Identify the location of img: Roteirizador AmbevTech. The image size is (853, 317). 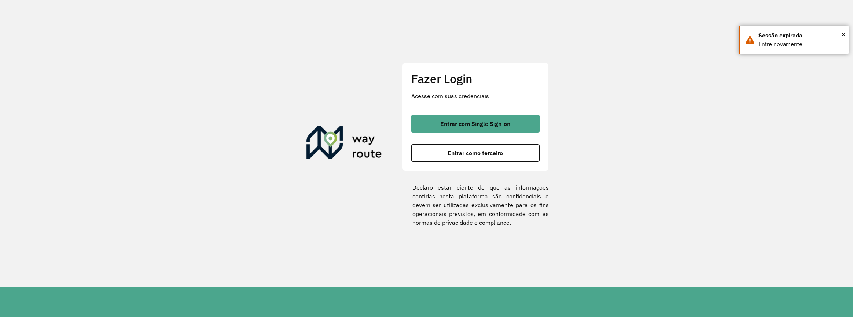
(344, 144).